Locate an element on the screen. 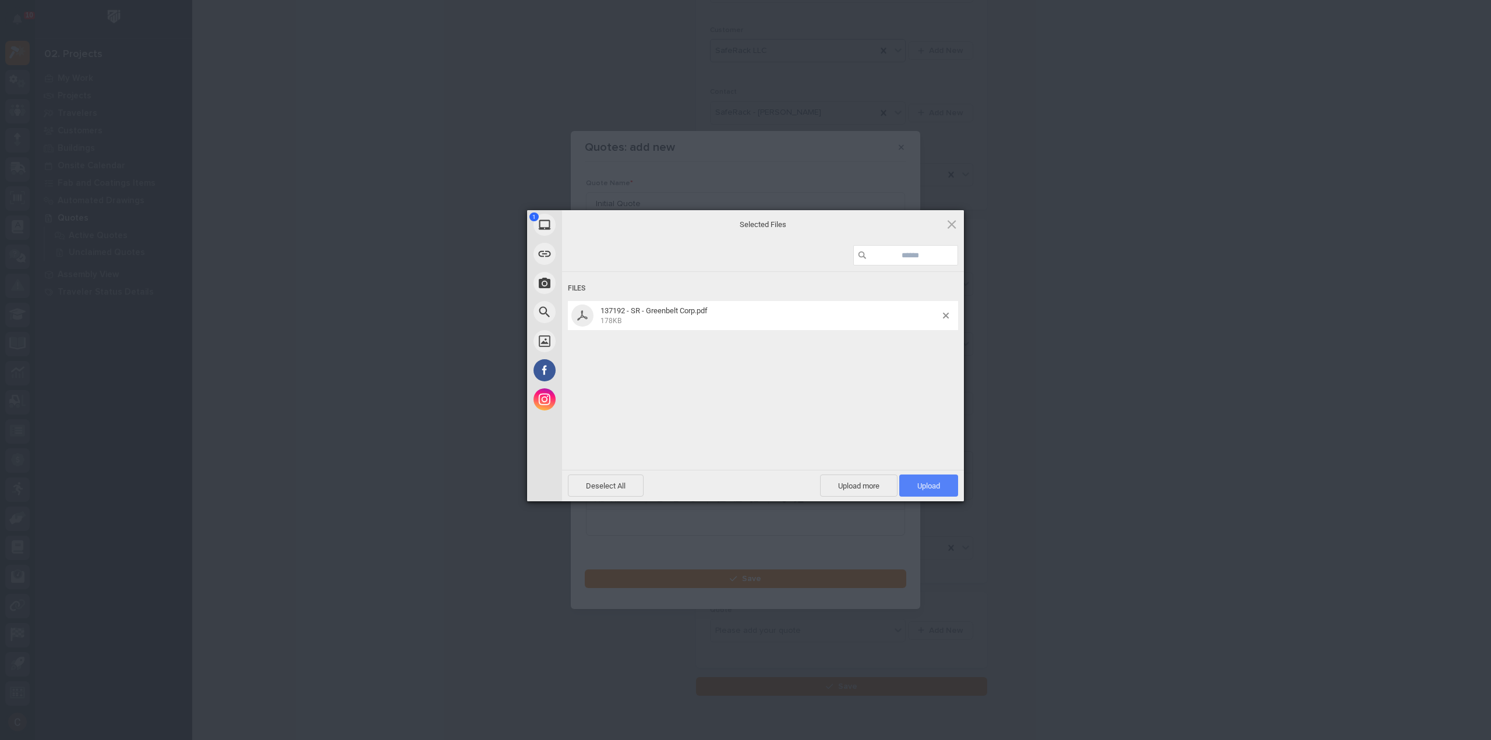 The height and width of the screenshot is (740, 1491). span: Upload more is located at coordinates (858, 486).